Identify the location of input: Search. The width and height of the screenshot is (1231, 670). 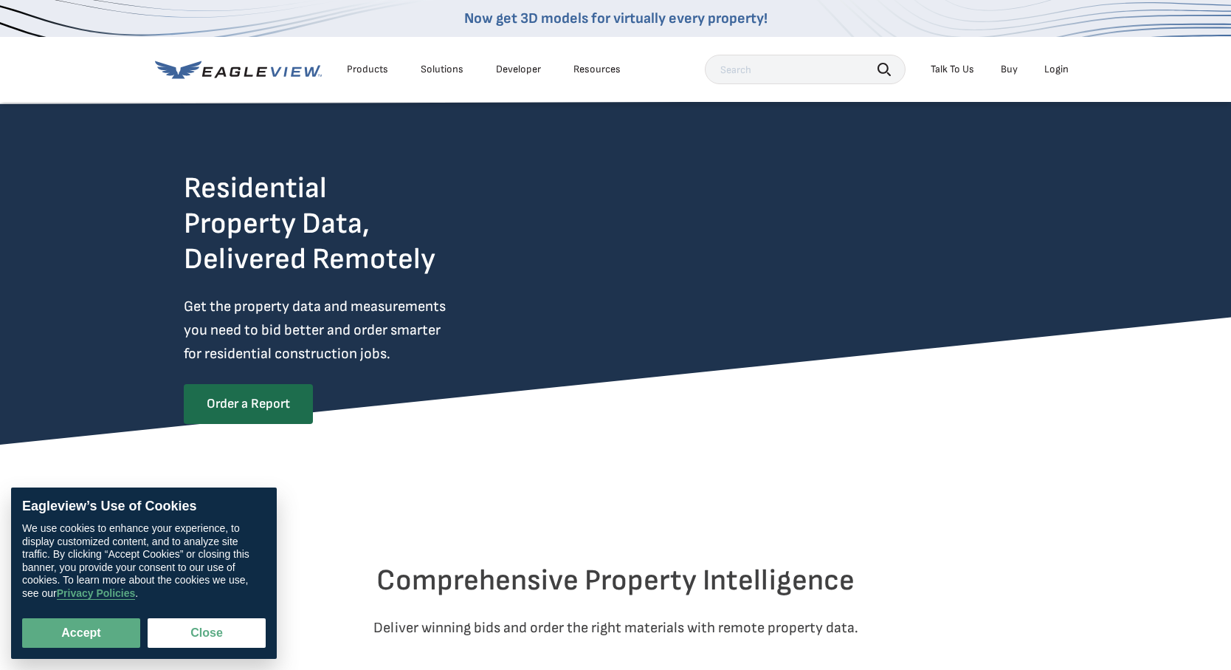
(805, 69).